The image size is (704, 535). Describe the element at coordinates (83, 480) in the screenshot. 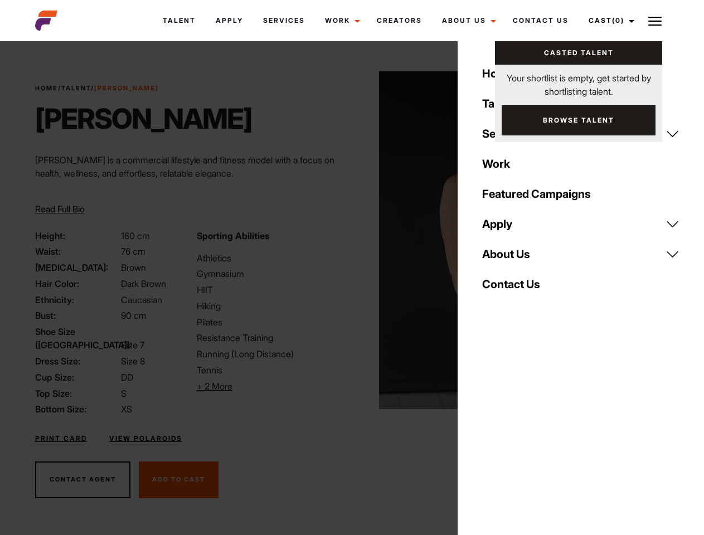

I see `button: Contact Agent` at that location.